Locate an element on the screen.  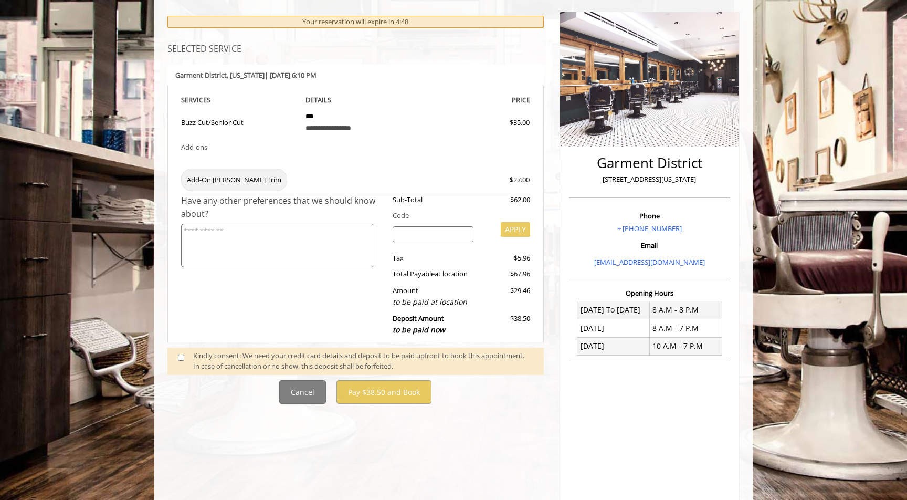
div: Sub-Total is located at coordinates (433, 199).